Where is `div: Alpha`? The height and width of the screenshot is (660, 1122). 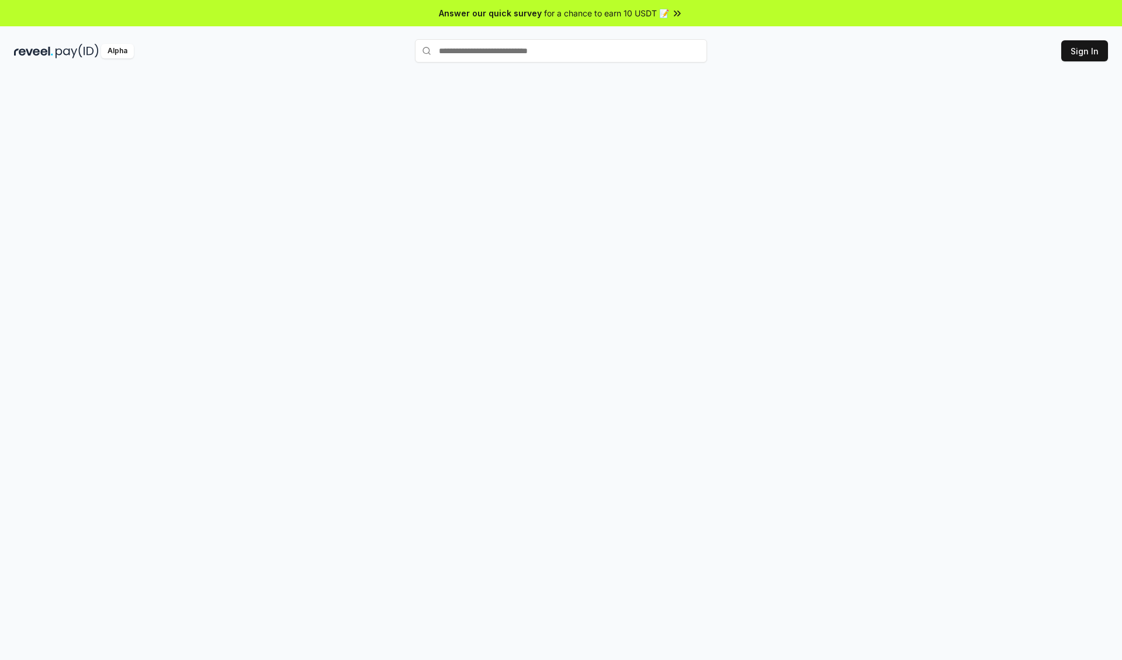 div: Alpha is located at coordinates (117, 51).